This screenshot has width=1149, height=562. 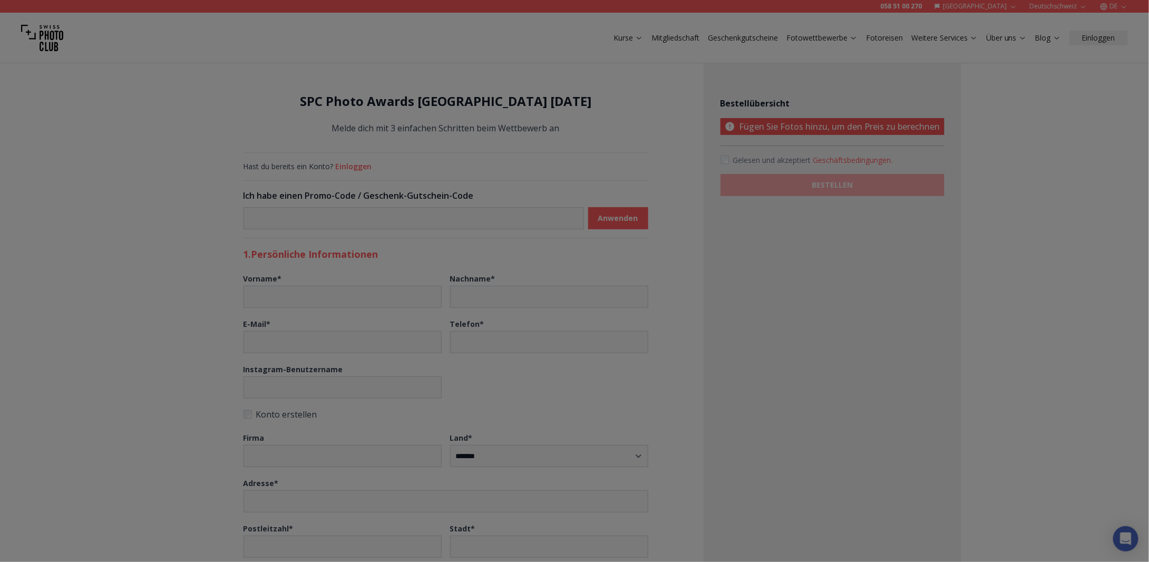 What do you see at coordinates (1048, 38) in the screenshot?
I see `button: Blog` at bounding box center [1048, 38].